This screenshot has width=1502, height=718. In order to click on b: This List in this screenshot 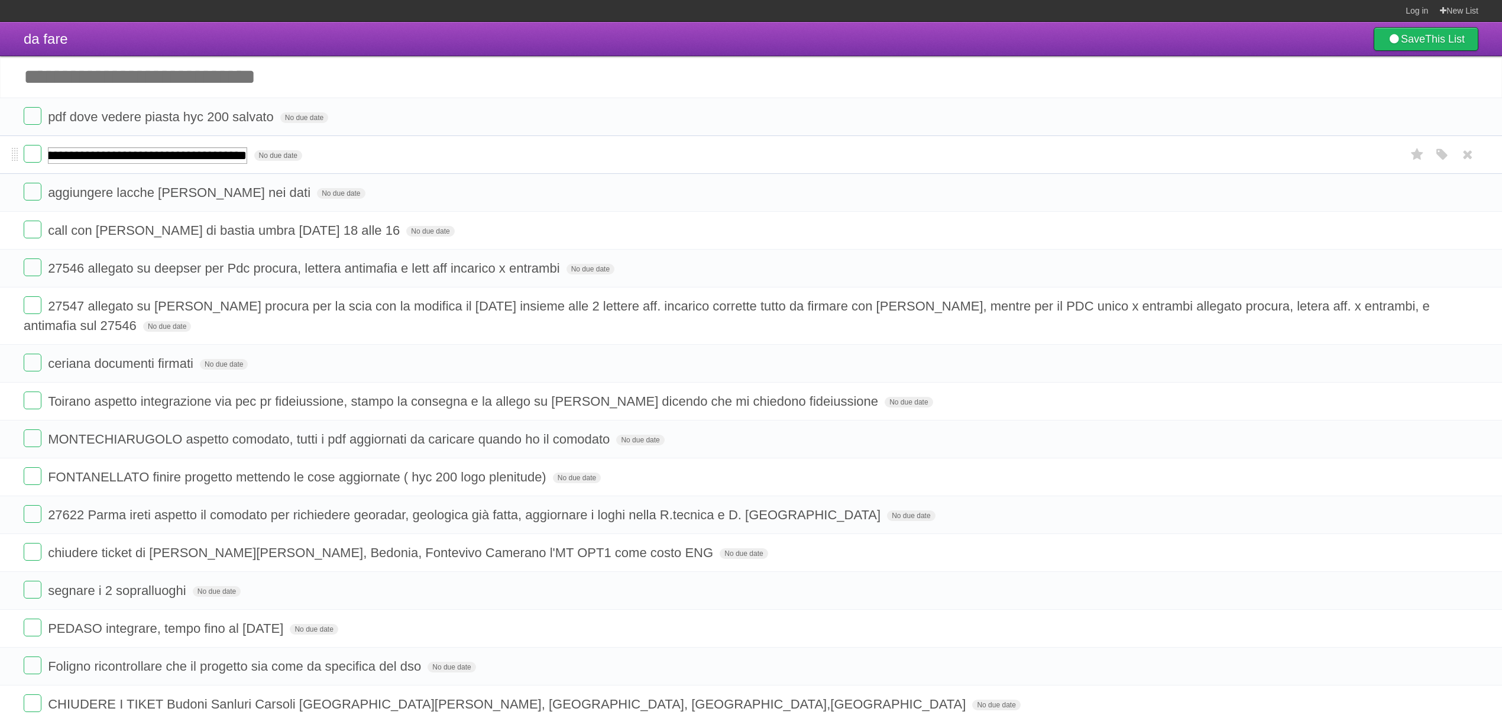, I will do `click(1445, 39)`.